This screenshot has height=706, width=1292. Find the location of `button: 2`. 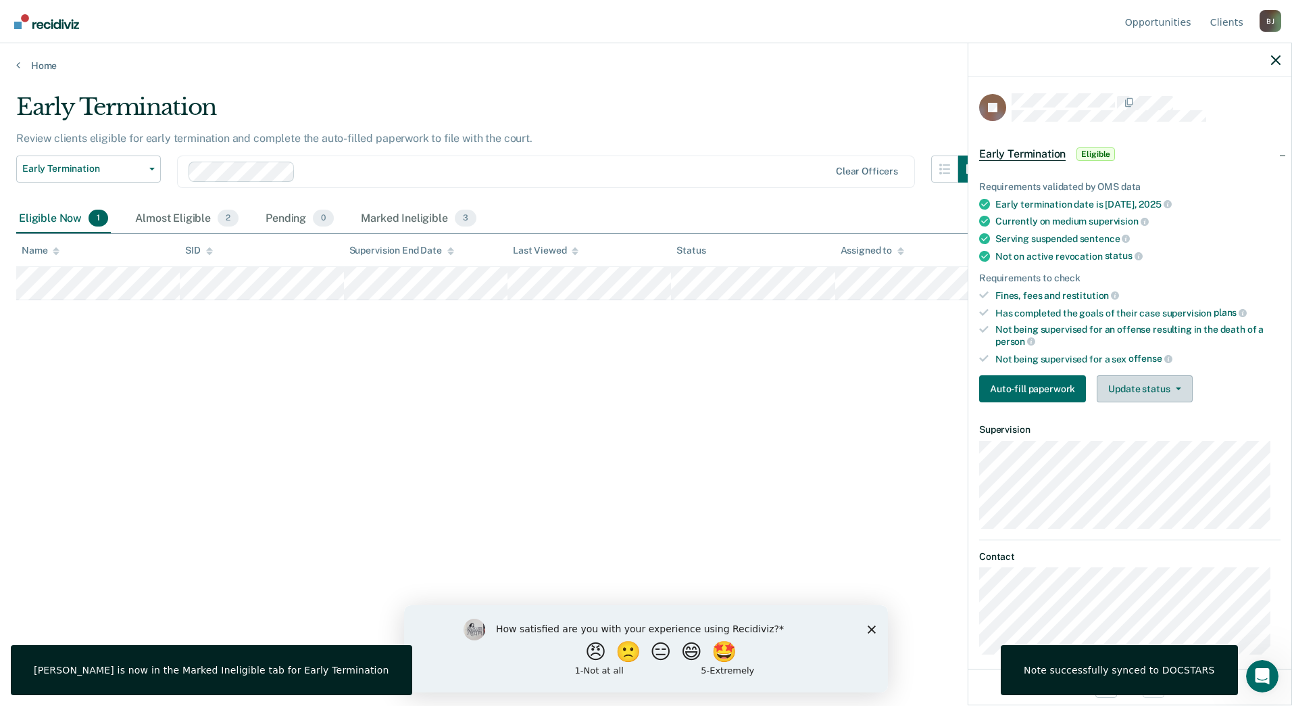

button: 2 is located at coordinates (225, 47).